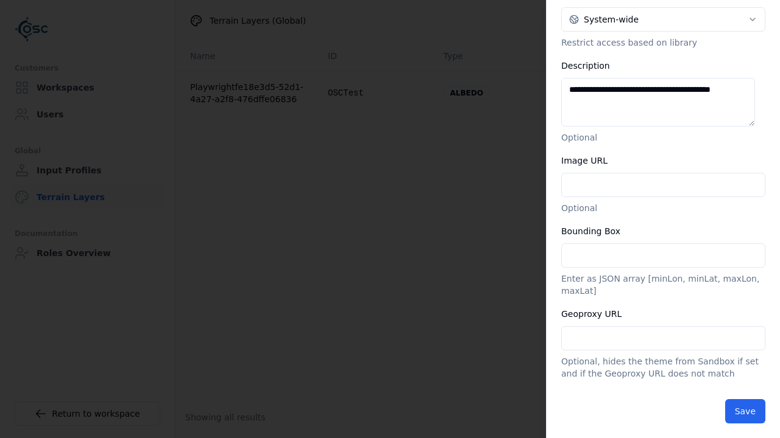 Image resolution: width=780 pixels, height=438 pixels. I want to click on p: Restrict access based on library, so click(663, 43).